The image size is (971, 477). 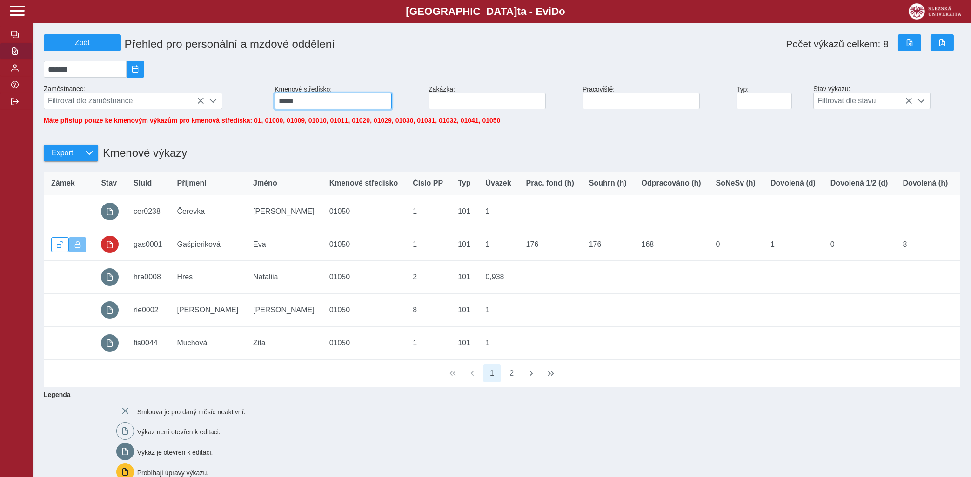 What do you see at coordinates (148, 277) in the screenshot?
I see `td: hre0008` at bounding box center [148, 277].